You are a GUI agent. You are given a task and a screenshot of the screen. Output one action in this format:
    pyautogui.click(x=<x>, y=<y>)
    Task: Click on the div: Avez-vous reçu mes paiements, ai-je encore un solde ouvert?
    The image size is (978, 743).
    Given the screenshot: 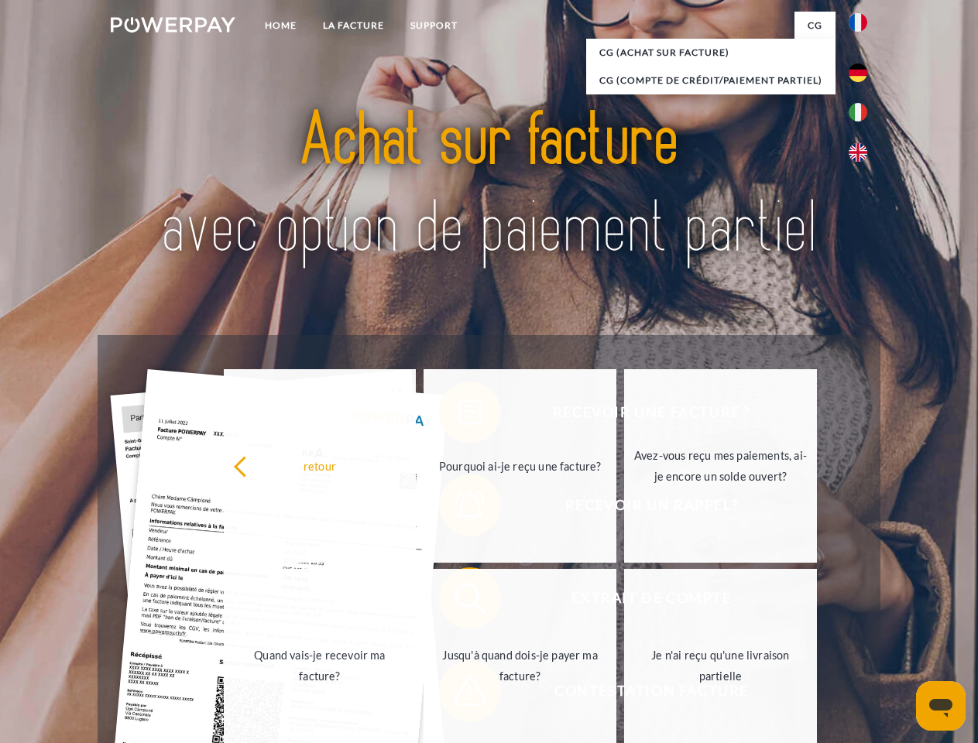 What is the action you would take?
    pyautogui.click(x=720, y=466)
    